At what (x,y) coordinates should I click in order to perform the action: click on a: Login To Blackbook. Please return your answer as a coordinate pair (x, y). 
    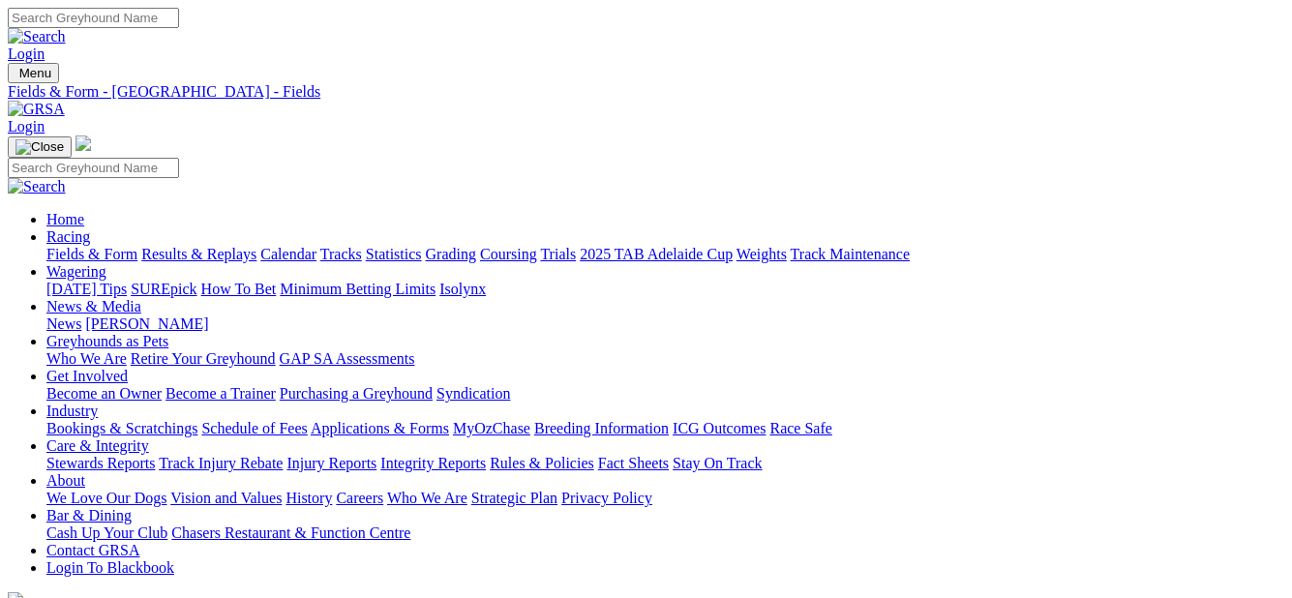
    Looking at the image, I should click on (110, 567).